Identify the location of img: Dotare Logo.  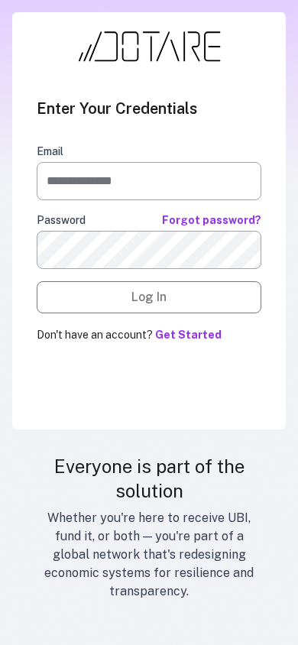
(149, 47).